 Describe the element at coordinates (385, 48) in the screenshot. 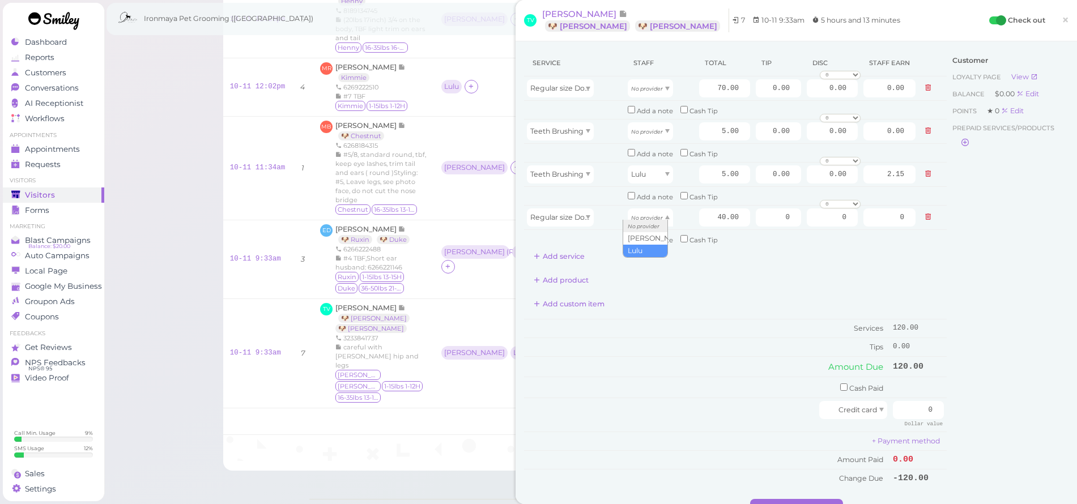

I see `span: 16-35lbs 16-20lbs` at that location.